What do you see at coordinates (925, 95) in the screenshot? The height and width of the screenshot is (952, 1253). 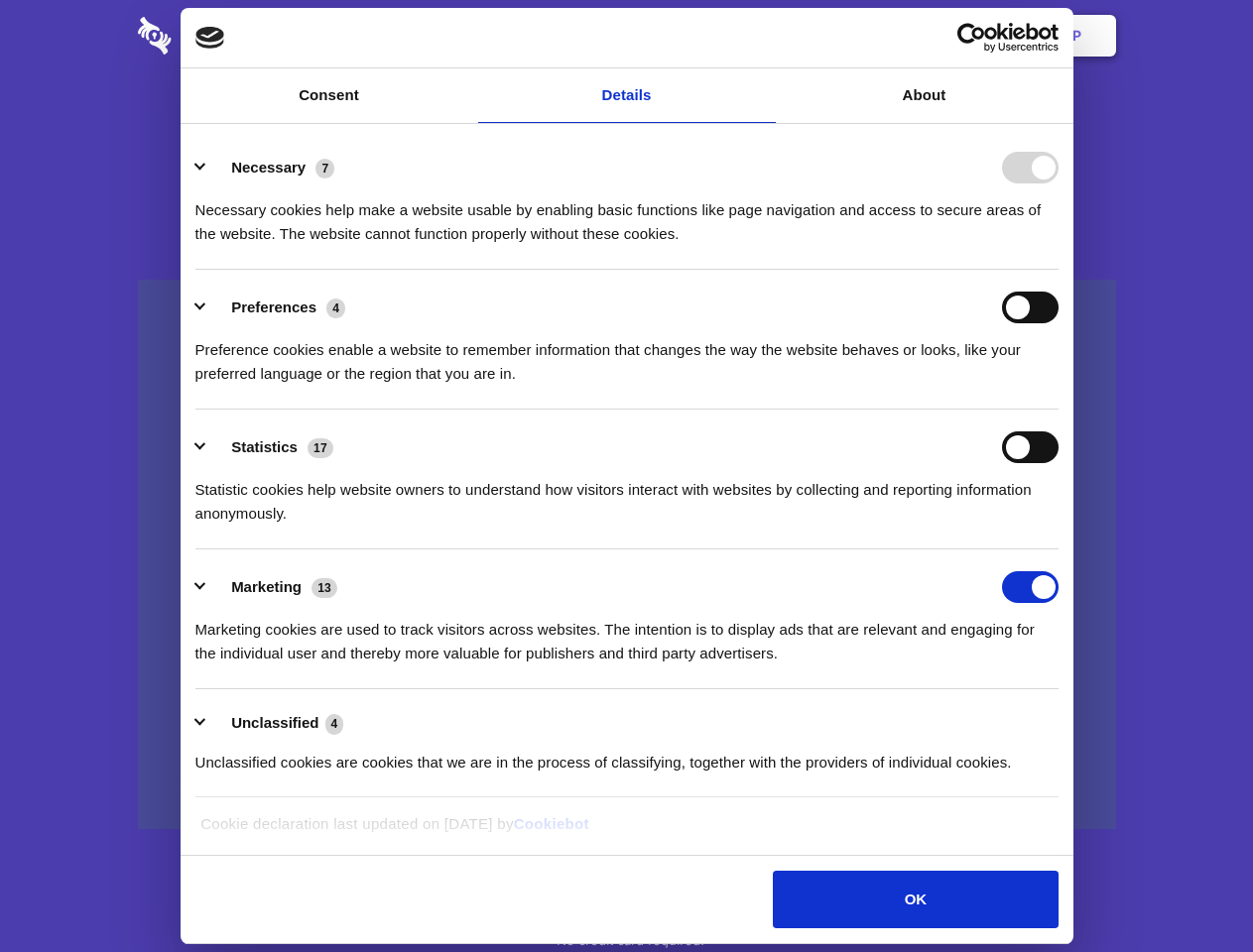 I see `a: About` at bounding box center [925, 95].